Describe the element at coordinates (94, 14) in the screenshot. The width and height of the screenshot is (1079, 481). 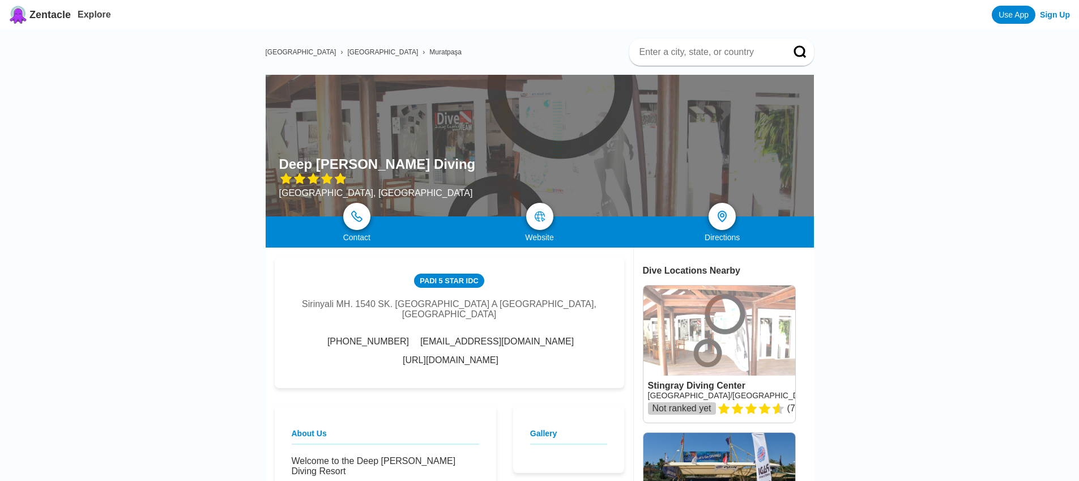
I see `a: Explore` at that location.